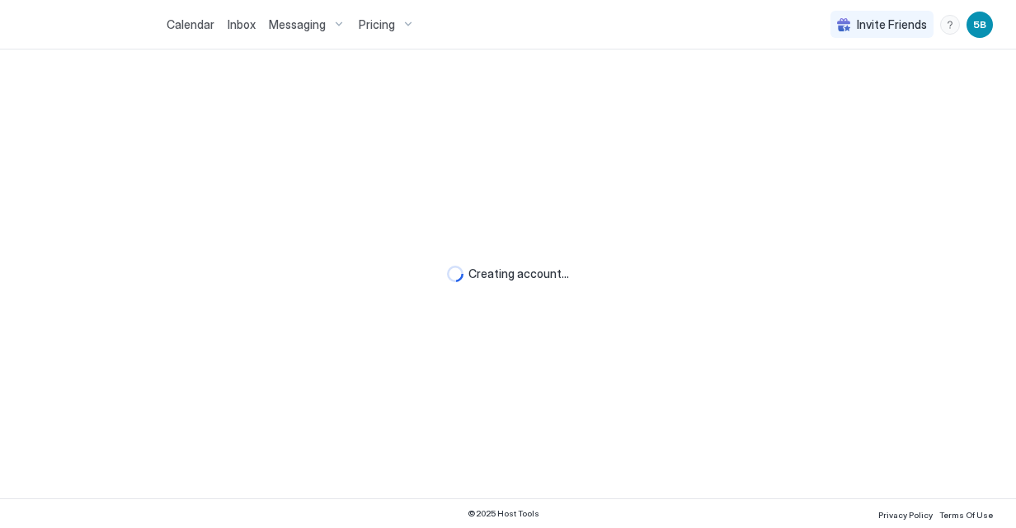  What do you see at coordinates (104, 514) in the screenshot?
I see `div: Google Play Store` at bounding box center [104, 514].